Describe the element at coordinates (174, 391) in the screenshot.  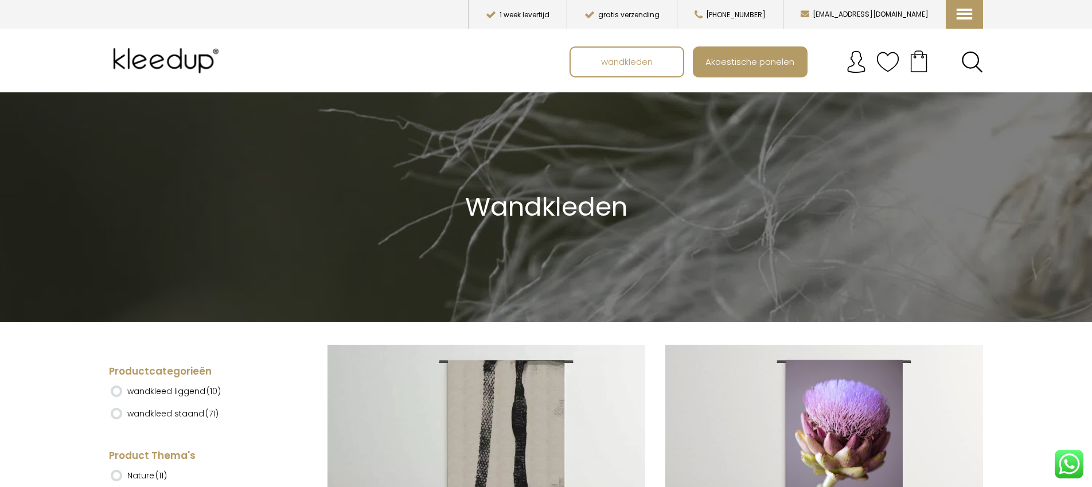
I see `label: wandkleed liggend` at that location.